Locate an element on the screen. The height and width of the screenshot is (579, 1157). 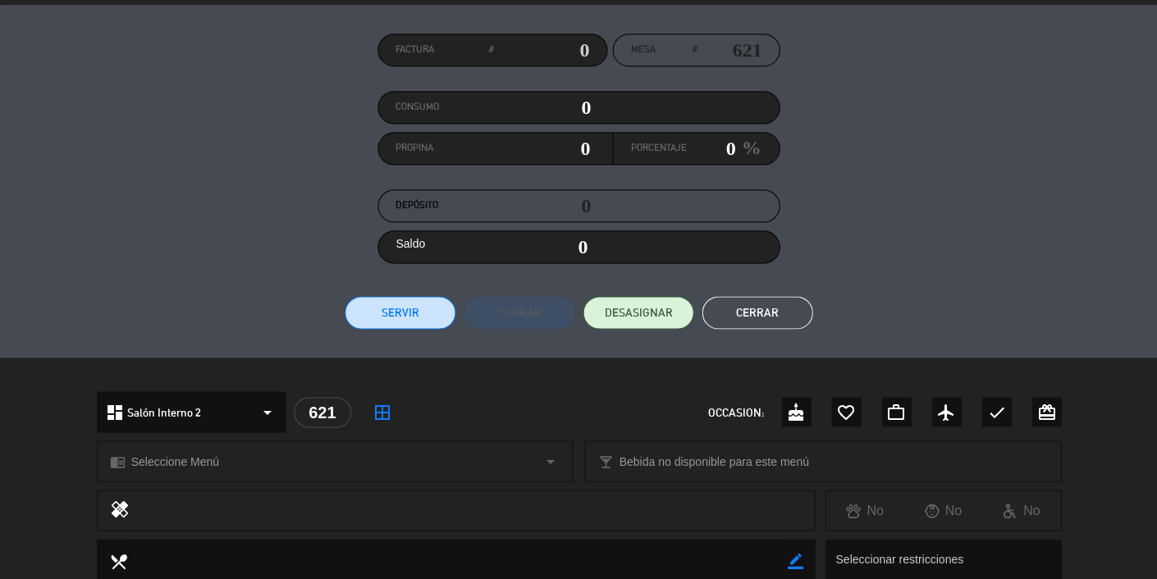
label: Propina is located at coordinates (444, 149).